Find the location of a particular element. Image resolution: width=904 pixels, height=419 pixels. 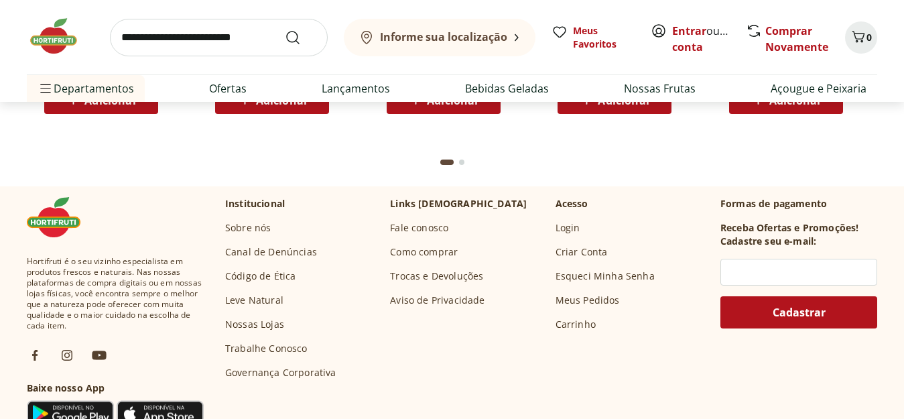

img: ytb is located at coordinates (99, 355).